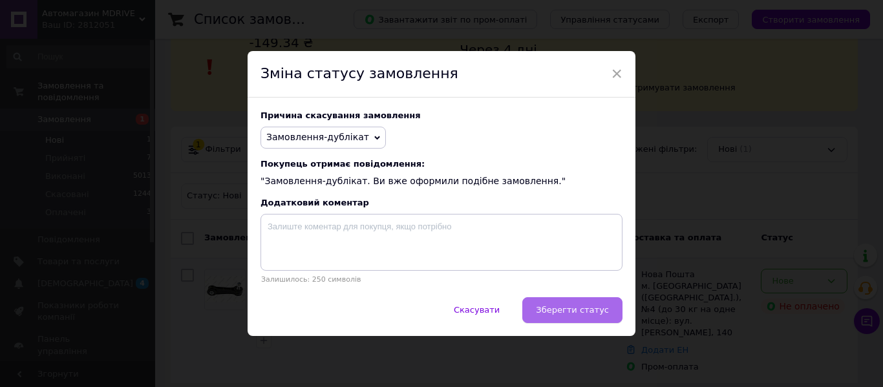 The height and width of the screenshot is (387, 883). Describe the element at coordinates (476, 310) in the screenshot. I see `span: Скасувати` at that location.